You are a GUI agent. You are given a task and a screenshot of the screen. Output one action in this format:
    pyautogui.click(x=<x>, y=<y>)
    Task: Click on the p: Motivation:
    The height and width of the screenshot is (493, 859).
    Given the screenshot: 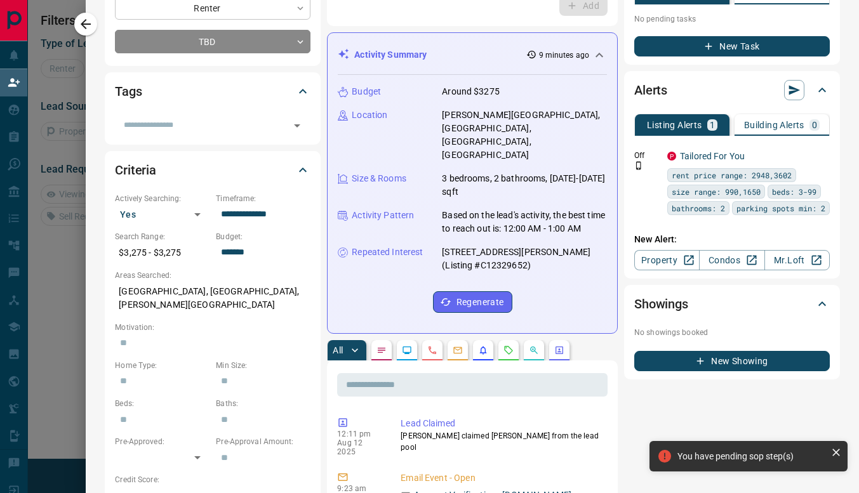 What is the action you would take?
    pyautogui.click(x=213, y=328)
    